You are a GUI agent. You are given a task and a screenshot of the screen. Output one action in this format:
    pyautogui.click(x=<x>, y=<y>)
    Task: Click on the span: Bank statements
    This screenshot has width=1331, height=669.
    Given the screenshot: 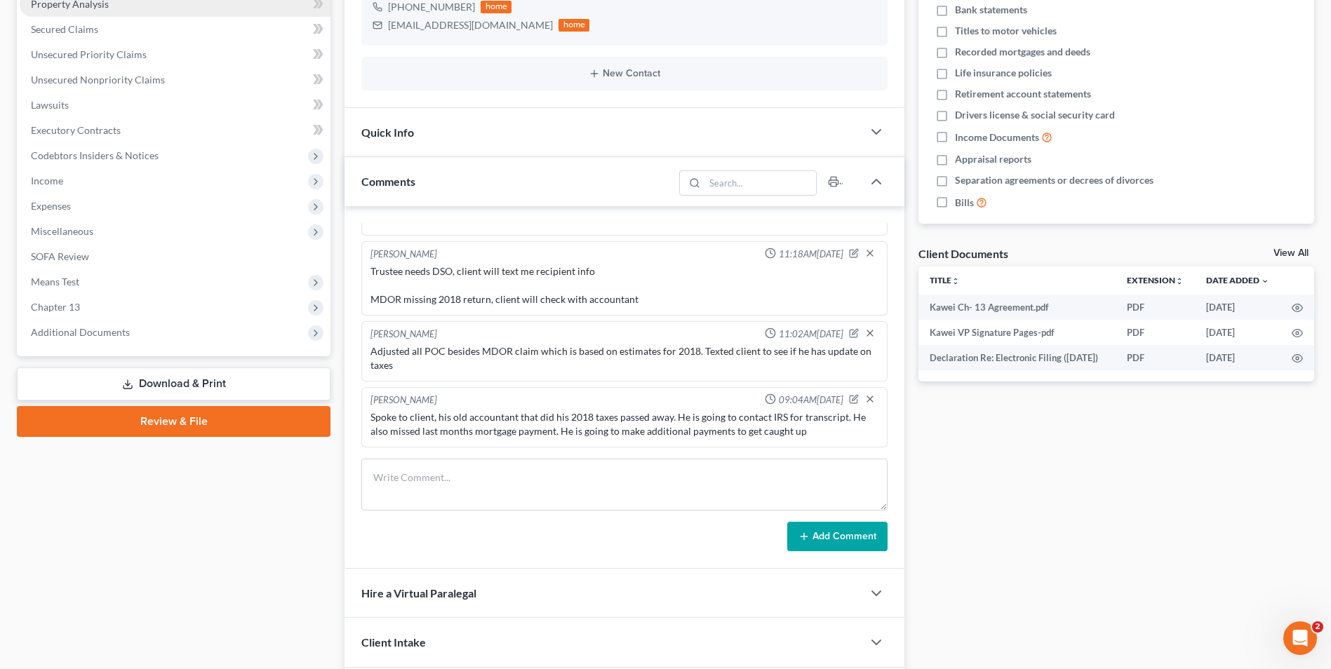 What is the action you would take?
    pyautogui.click(x=991, y=10)
    